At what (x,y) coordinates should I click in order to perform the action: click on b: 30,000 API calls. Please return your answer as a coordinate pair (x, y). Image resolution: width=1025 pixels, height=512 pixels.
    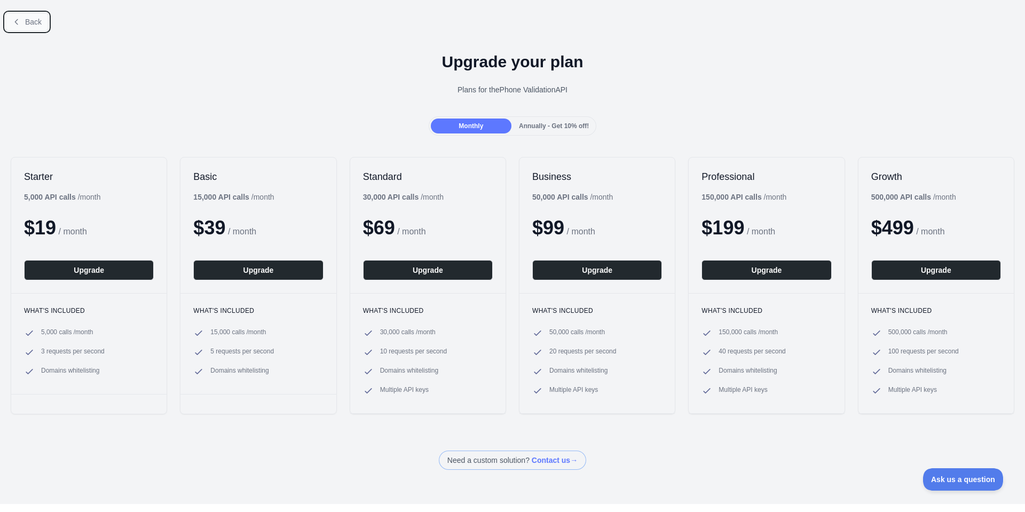
    Looking at the image, I should click on (391, 197).